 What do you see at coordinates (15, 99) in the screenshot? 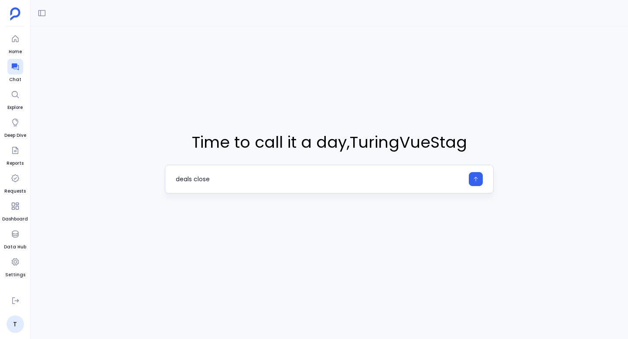
I see `a: Explore` at bounding box center [15, 99].